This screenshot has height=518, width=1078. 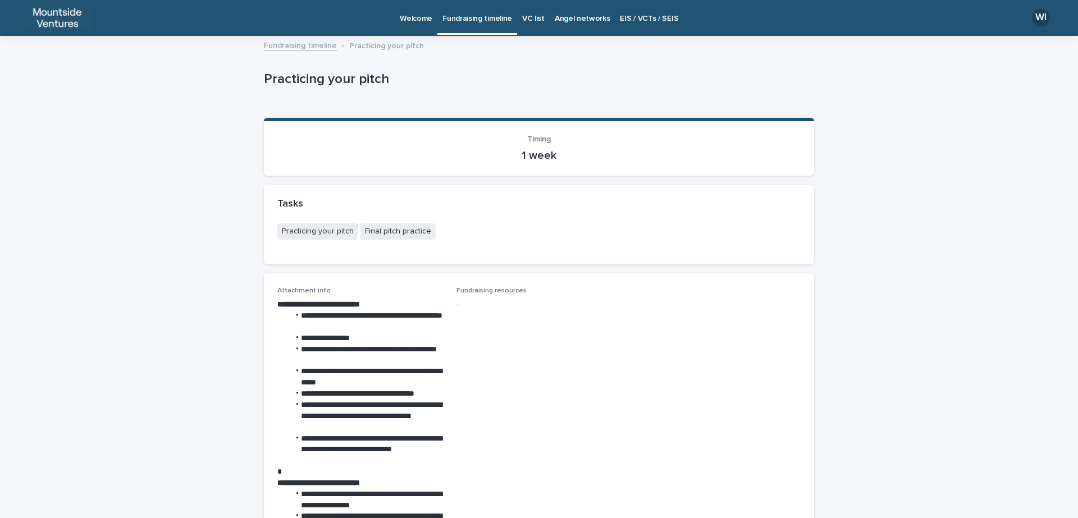 I want to click on span: Practicing your pitch, so click(x=318, y=231).